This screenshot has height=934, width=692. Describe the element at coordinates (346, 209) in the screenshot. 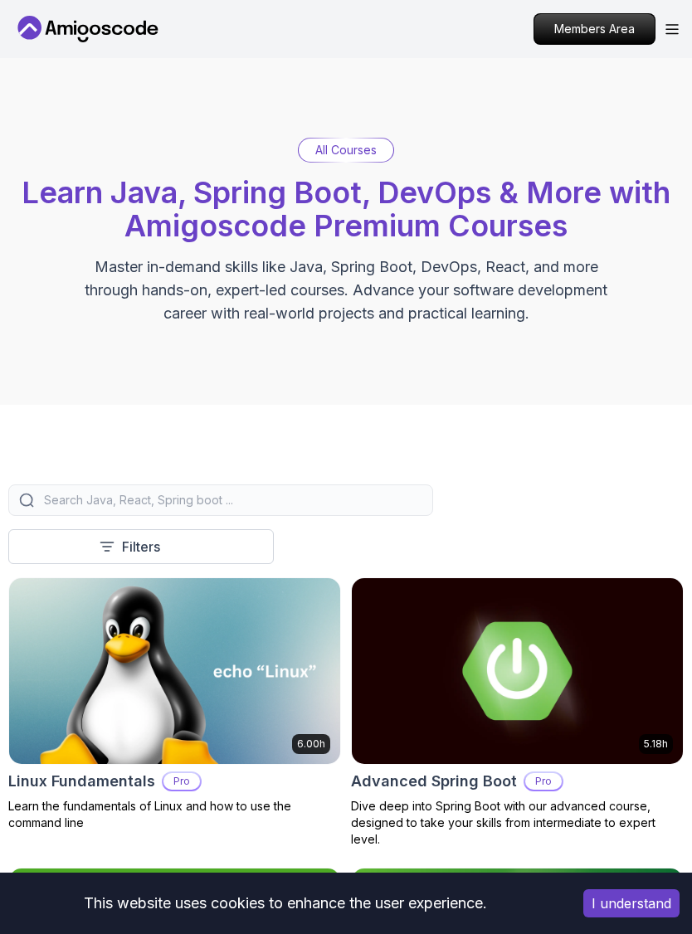

I see `span: Learn Java, Spring Boot, DevOps & More with Amigoscode Premium Courses` at that location.